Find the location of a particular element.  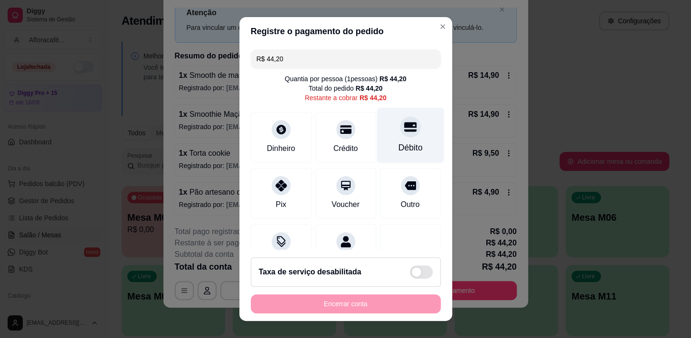

div: Restante a cobrar is located at coordinates (345, 98).